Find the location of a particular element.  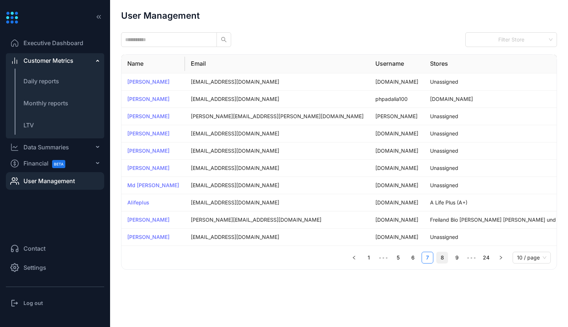

span: right is located at coordinates (501, 258).